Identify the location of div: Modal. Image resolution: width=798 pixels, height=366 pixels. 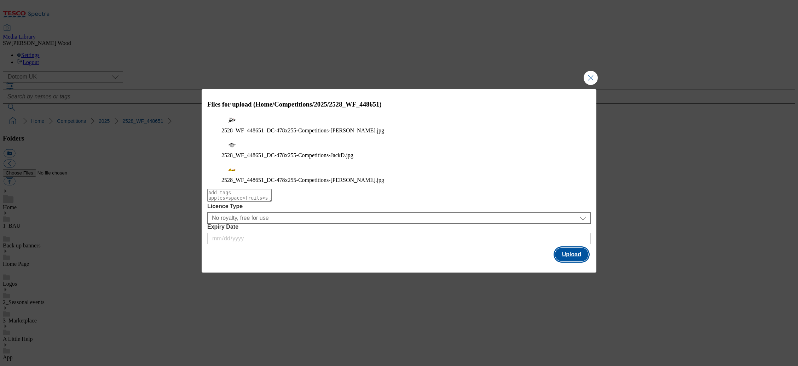
(399, 181).